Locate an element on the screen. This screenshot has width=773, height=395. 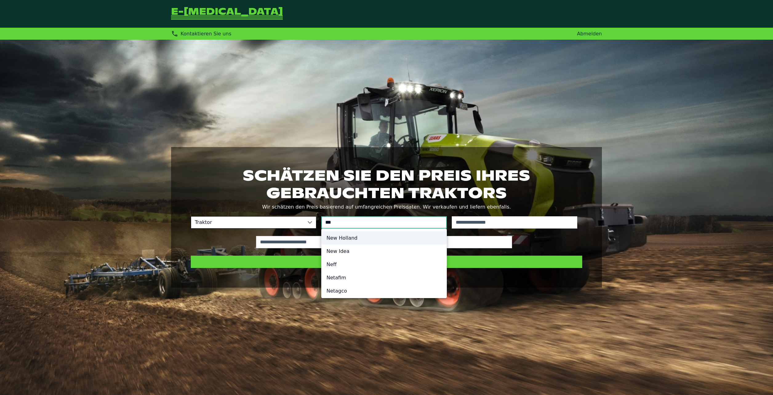
span: Traktor is located at coordinates (247, 223).